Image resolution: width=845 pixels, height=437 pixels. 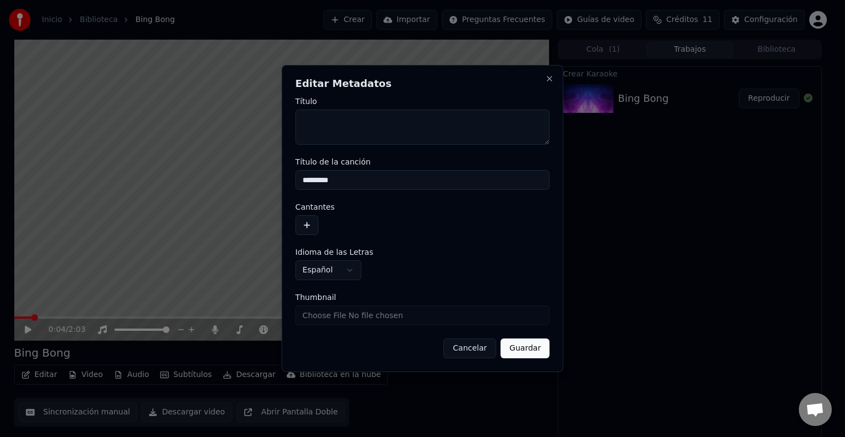 What do you see at coordinates (525, 348) in the screenshot?
I see `button: Guardar` at bounding box center [525, 348].